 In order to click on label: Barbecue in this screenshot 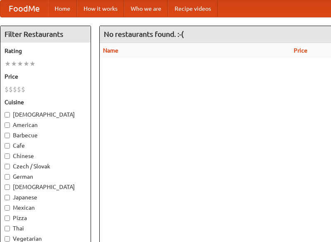, I will do `click(46, 135)`.